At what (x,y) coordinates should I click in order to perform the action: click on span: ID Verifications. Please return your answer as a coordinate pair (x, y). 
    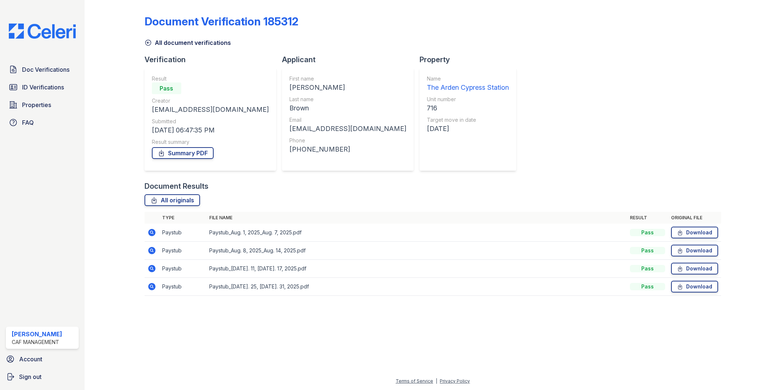
    Looking at the image, I should click on (43, 87).